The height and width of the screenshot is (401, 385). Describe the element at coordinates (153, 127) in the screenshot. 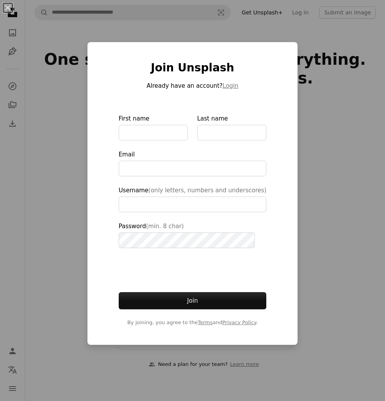

I see `label: First name` at that location.